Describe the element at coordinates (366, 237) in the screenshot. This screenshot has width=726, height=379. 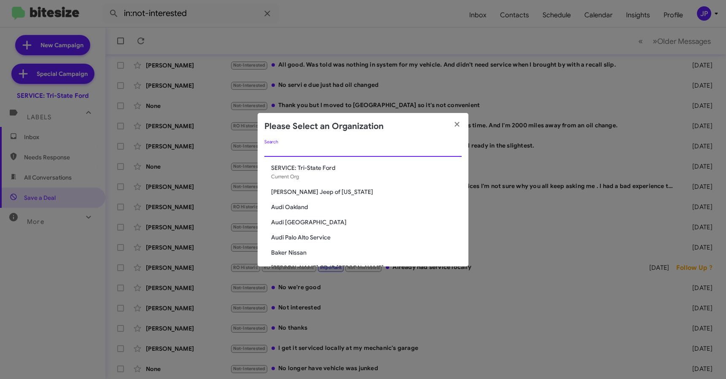
I see `span: Audi Palo Alto Service` at that location.